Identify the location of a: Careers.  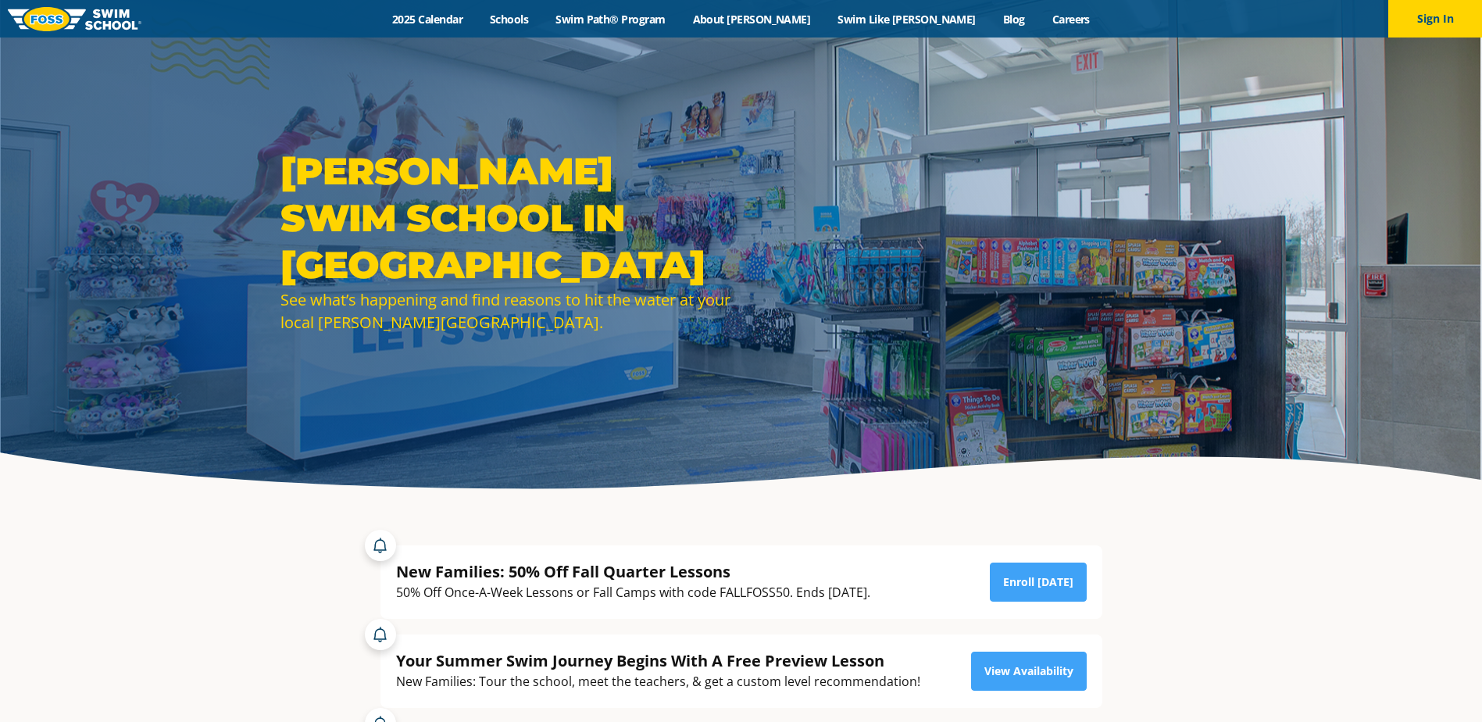
(1071, 19).